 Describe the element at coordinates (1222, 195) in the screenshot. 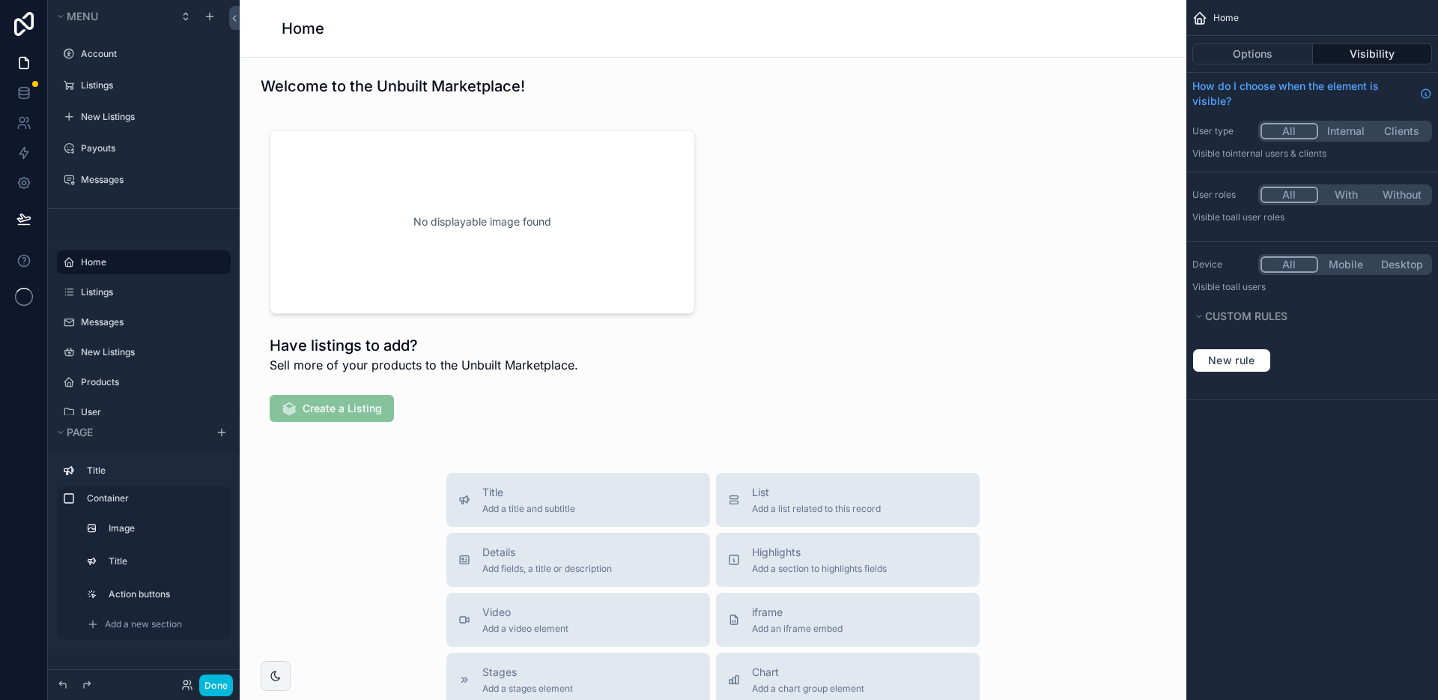

I see `label: User roles` at that location.